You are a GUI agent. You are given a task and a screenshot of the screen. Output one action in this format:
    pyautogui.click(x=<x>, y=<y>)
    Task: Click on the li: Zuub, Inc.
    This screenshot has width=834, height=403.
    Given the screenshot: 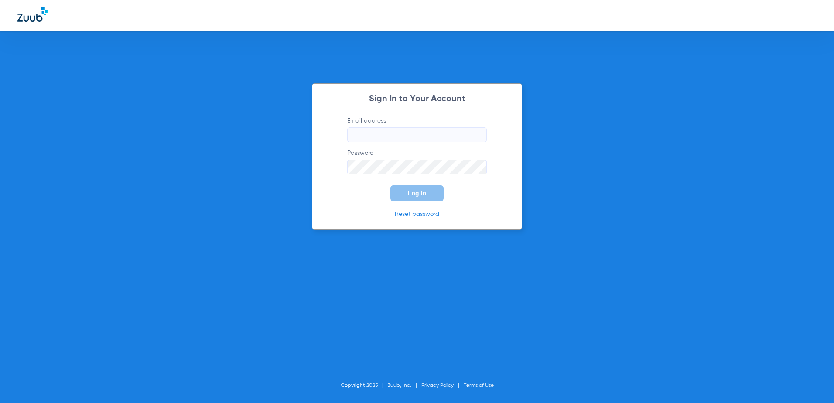 What is the action you would take?
    pyautogui.click(x=405, y=386)
    